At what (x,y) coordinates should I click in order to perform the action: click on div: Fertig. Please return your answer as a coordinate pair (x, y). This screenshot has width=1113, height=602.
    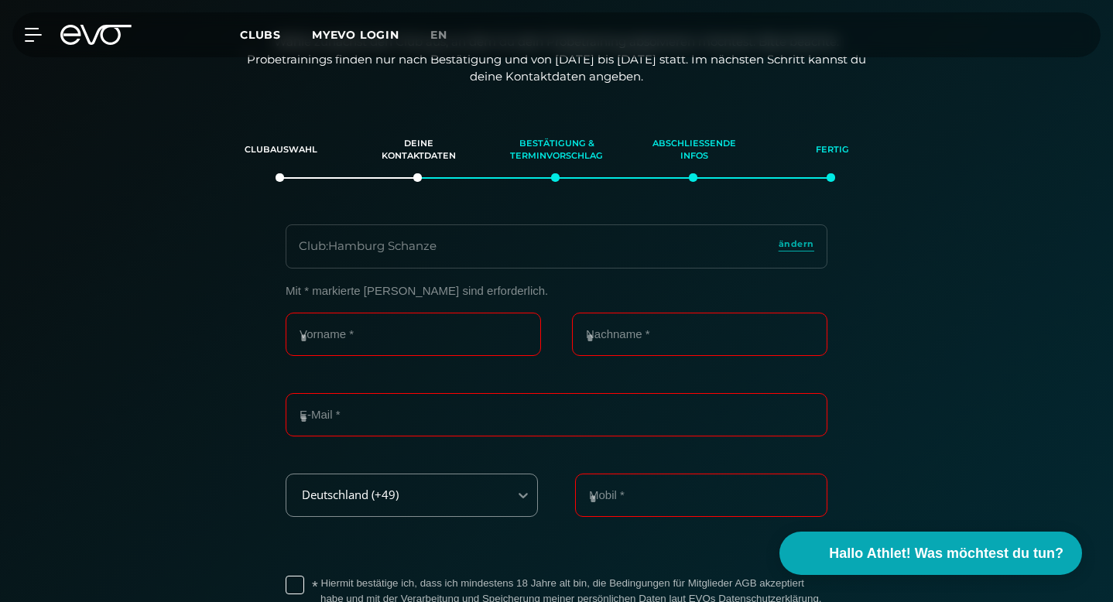
    Looking at the image, I should click on (832, 150).